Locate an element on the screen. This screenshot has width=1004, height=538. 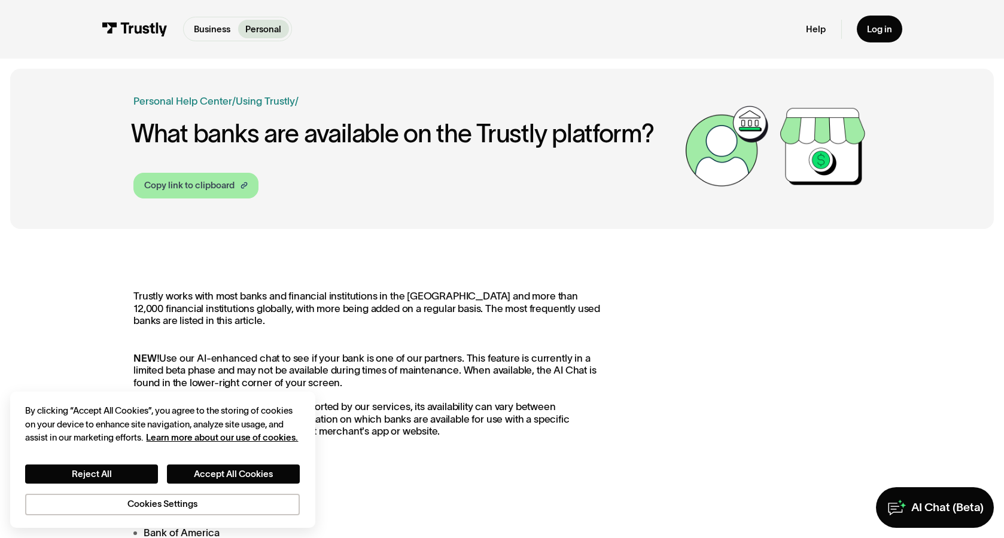
button: Accept All Cookies is located at coordinates (233, 474).